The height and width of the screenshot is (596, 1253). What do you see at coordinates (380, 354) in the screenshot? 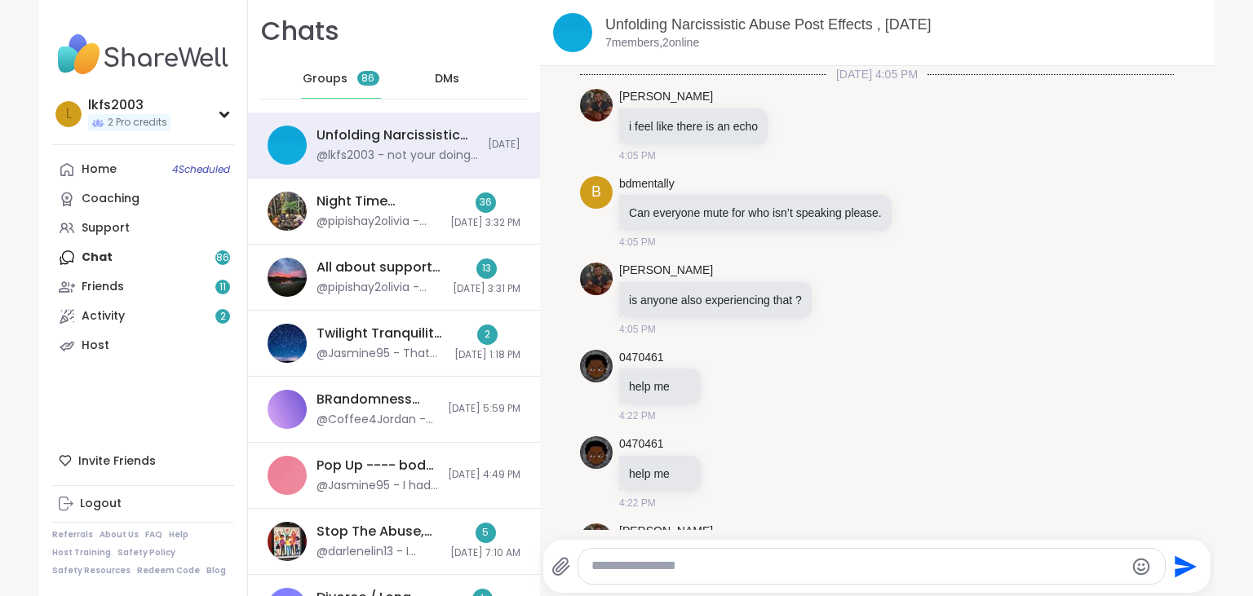
I see `div: @Jasmine95 - That makes me so happy!` at bounding box center [380, 354].